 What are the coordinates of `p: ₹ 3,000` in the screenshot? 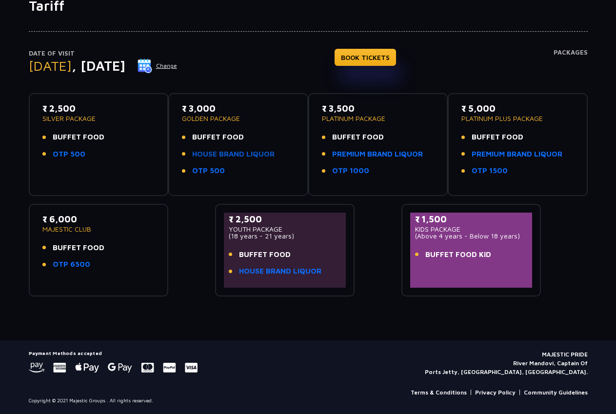 It's located at (238, 108).